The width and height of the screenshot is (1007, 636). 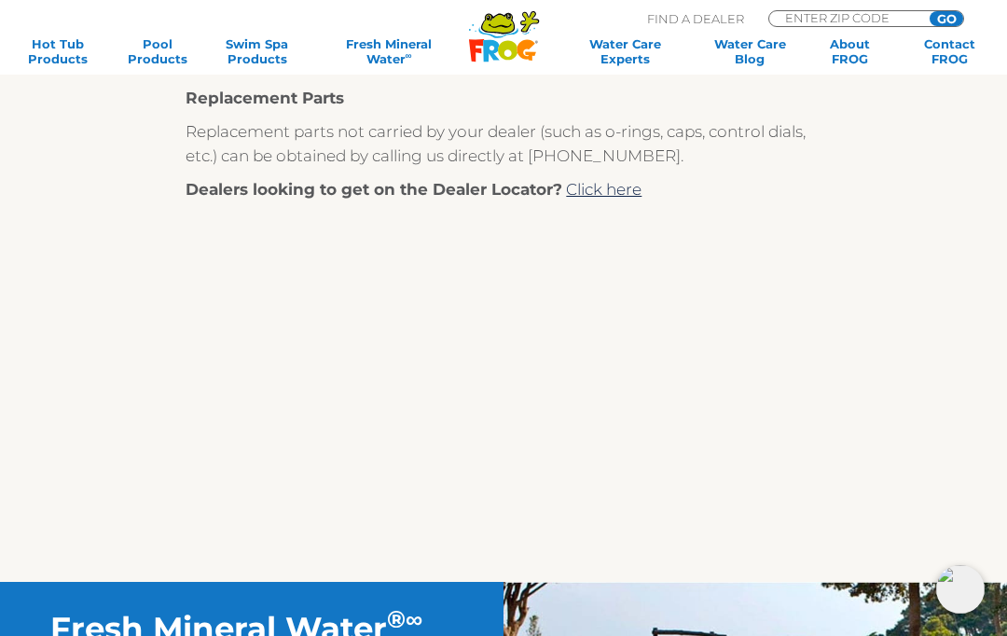 I want to click on p: Replacement parts not carried by your dealer (such as o-rings, caps, control dials, etc.) can be ..., so click(x=503, y=144).